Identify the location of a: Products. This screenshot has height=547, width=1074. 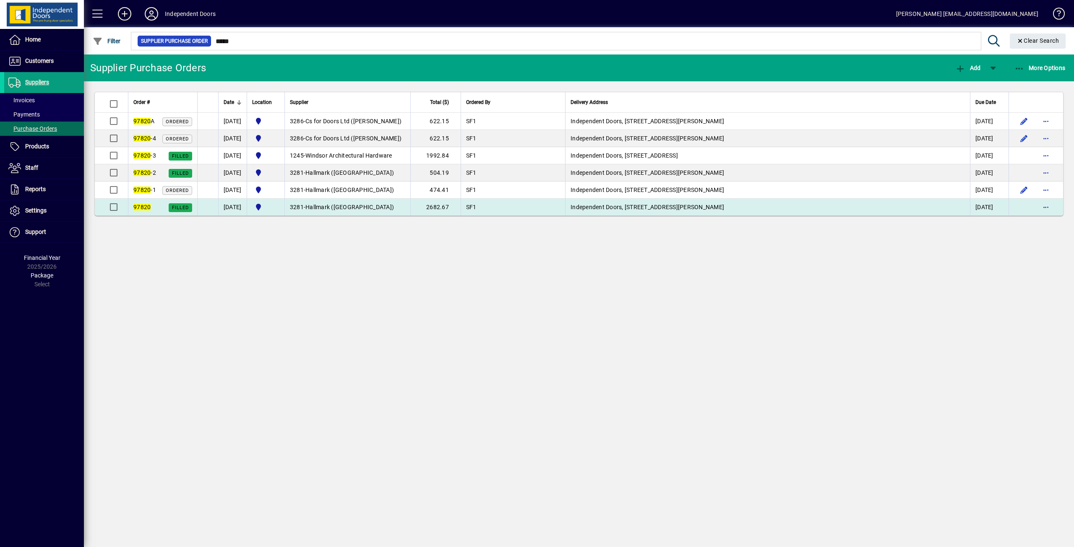
(44, 147).